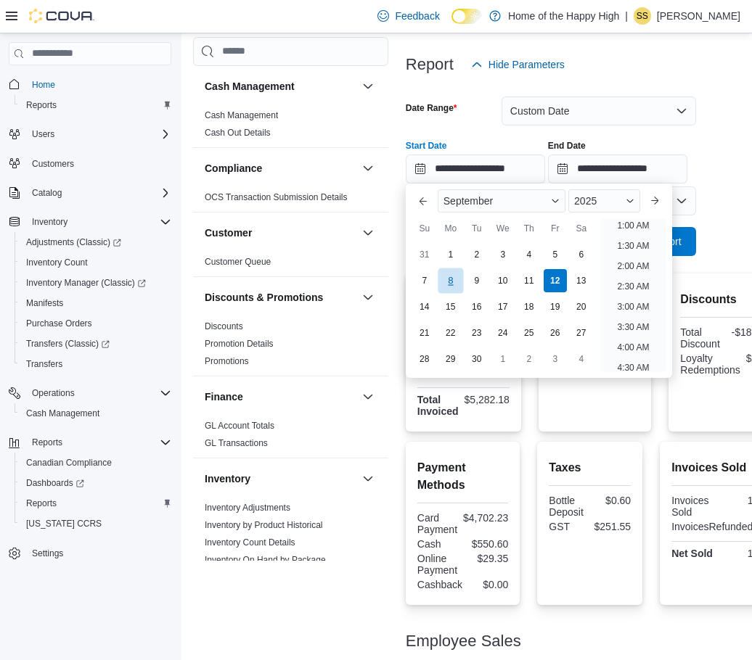 This screenshot has width=752, height=660. What do you see at coordinates (477, 307) in the screenshot?
I see `div: day-16` at bounding box center [477, 307].